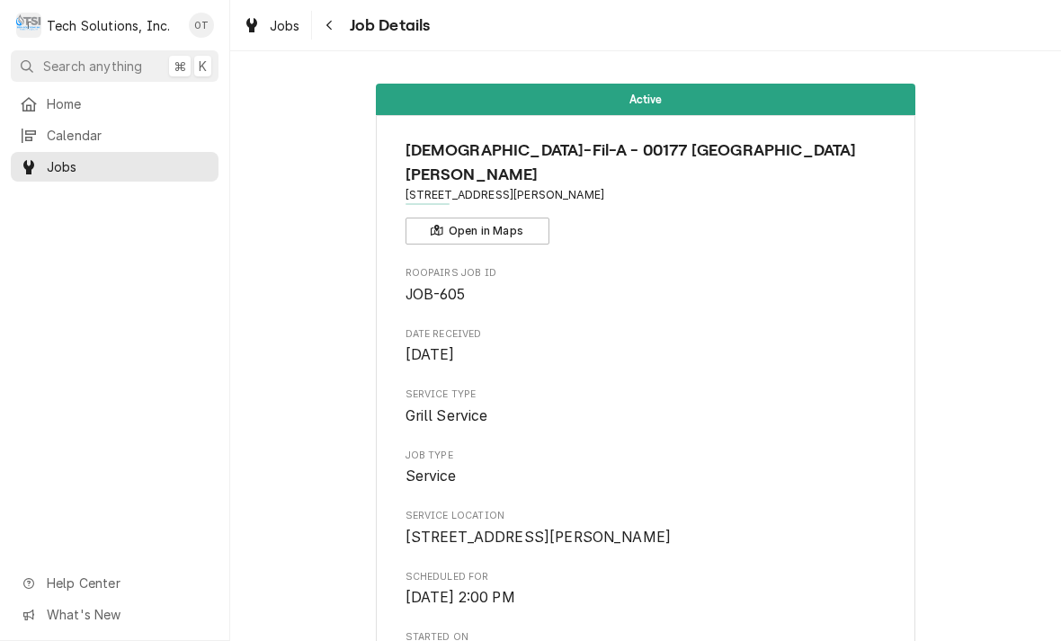  What do you see at coordinates (114, 103) in the screenshot?
I see `a: Home` at bounding box center [114, 103].